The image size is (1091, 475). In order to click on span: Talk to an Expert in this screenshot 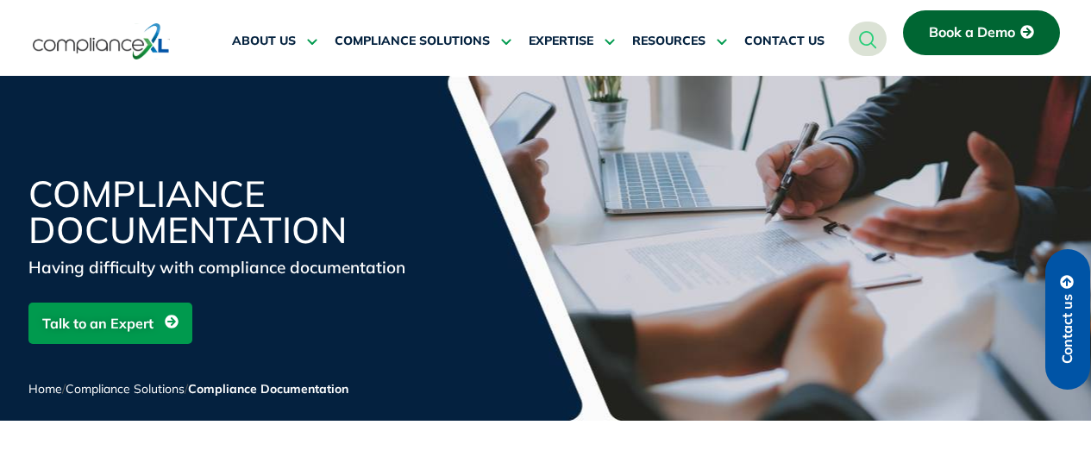, I will do `click(97, 323)`.